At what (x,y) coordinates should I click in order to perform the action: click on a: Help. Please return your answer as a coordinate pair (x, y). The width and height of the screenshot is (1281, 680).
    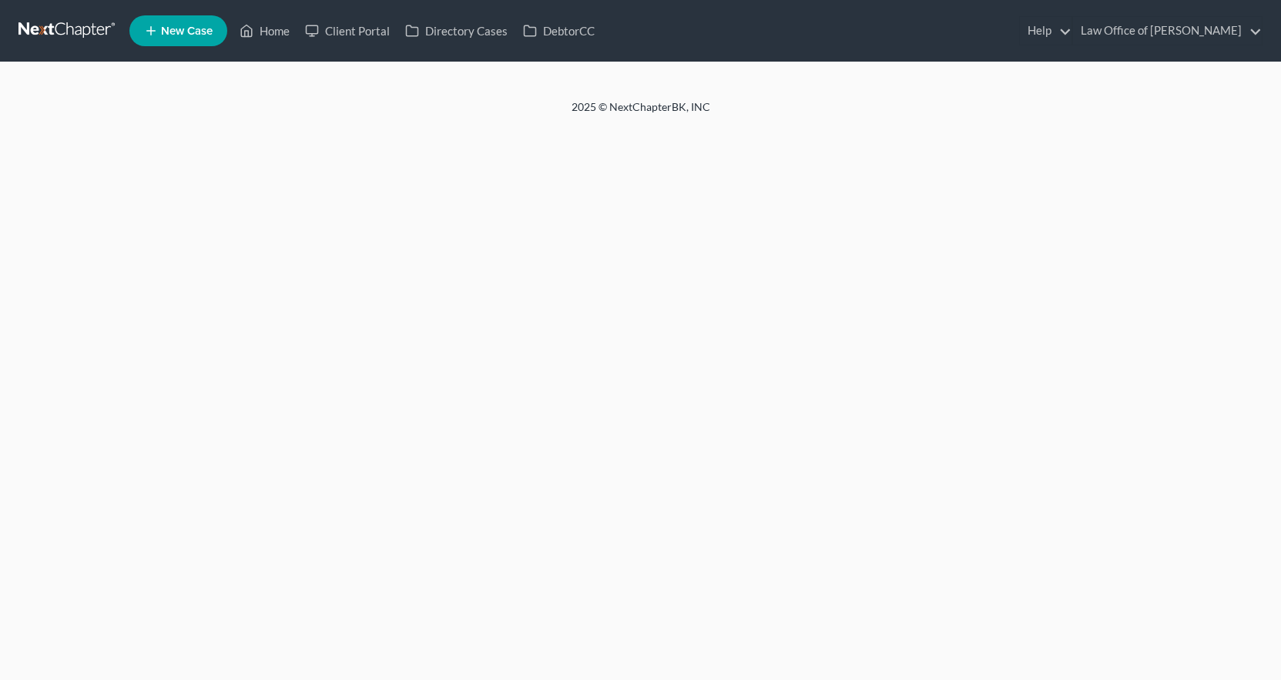
    Looking at the image, I should click on (1045, 31).